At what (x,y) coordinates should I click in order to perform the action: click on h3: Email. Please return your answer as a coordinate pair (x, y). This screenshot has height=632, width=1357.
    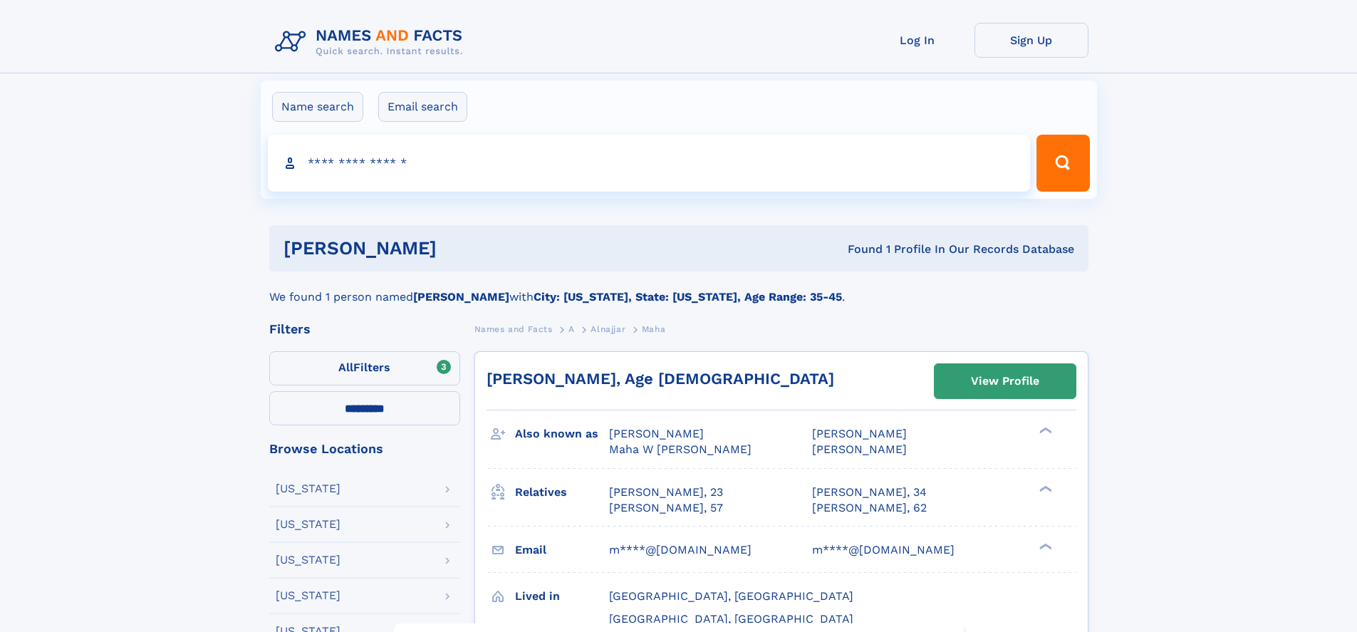
    Looking at the image, I should click on (562, 550).